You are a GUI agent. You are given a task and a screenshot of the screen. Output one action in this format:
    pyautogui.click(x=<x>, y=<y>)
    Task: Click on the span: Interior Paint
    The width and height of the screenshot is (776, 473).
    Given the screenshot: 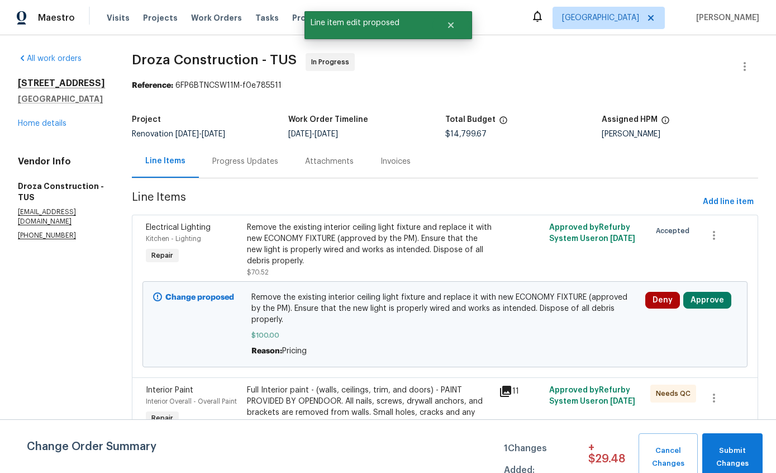 What is the action you would take?
    pyautogui.click(x=169, y=390)
    